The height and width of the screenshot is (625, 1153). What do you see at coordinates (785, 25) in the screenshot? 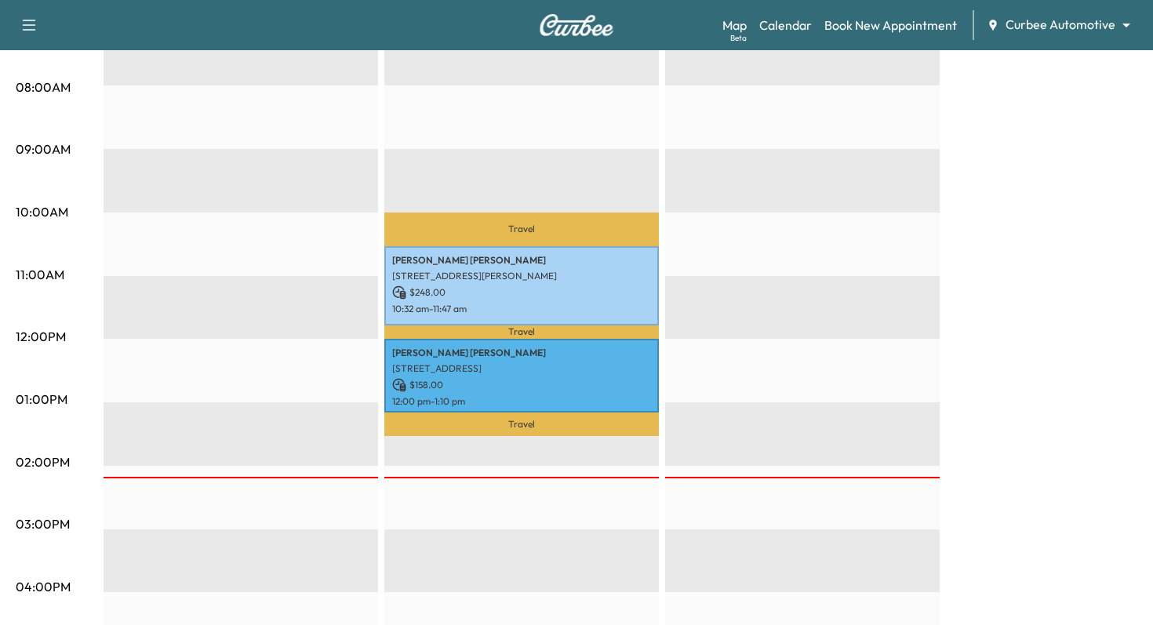
I see `a: Calendar` at bounding box center [785, 25].